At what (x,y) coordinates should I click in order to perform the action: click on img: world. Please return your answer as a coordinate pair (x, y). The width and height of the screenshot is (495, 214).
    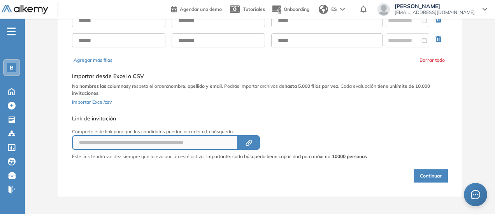
    Looking at the image, I should click on (323, 9).